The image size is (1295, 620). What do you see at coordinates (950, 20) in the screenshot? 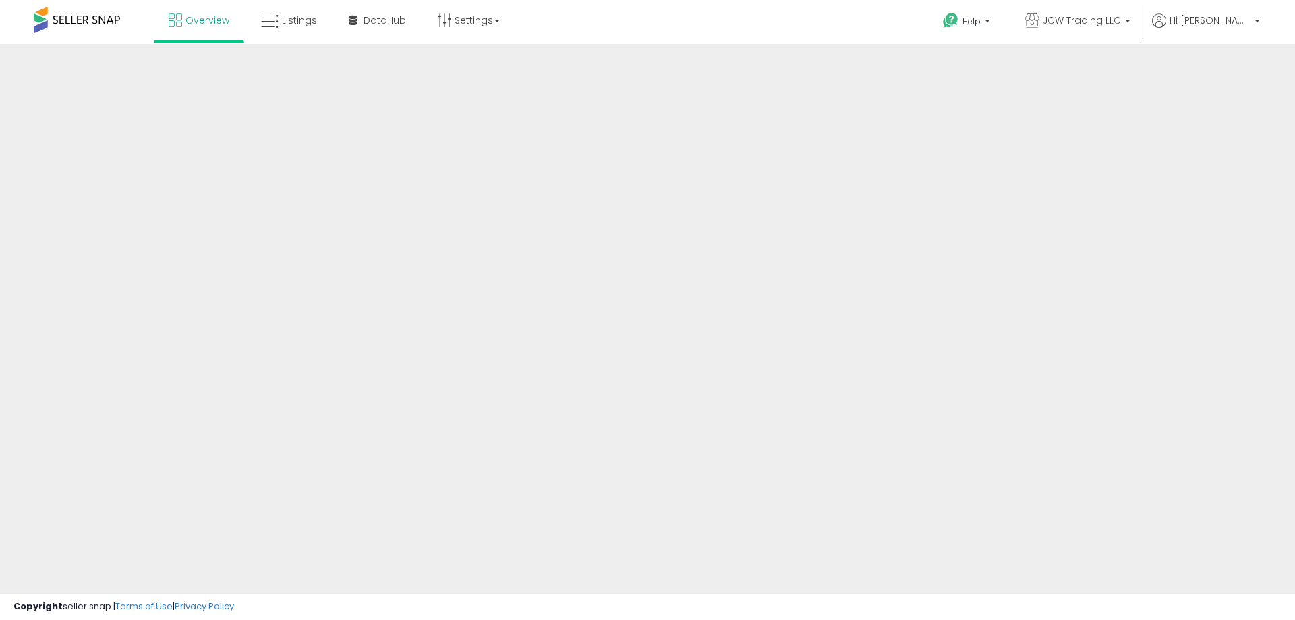
I see `i: Get Help` at bounding box center [950, 20].